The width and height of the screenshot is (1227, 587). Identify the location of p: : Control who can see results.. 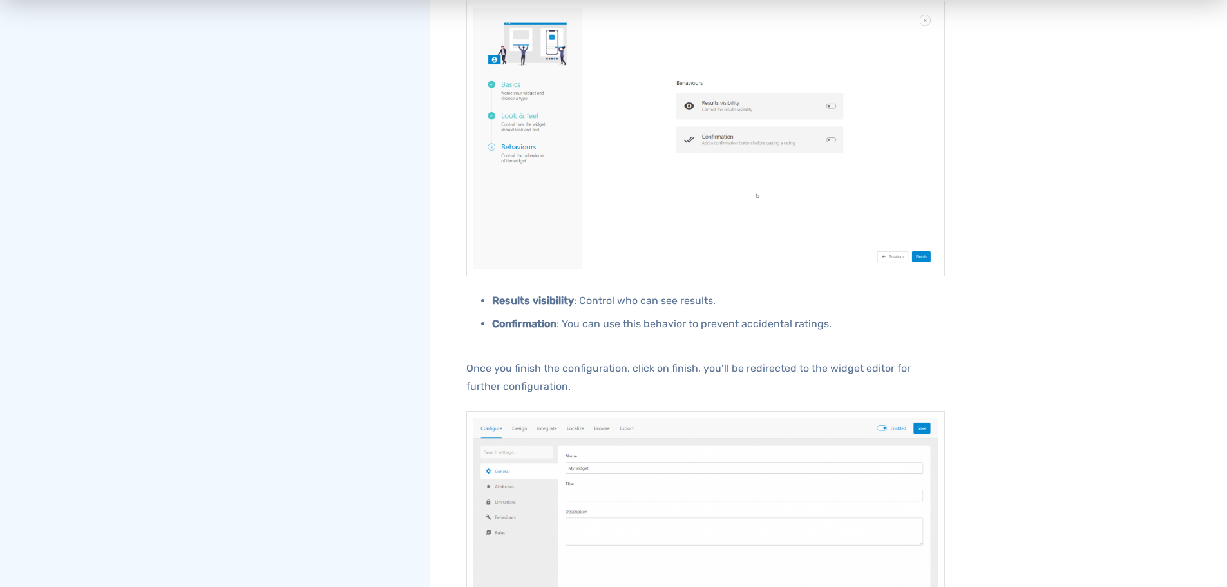
(718, 301).